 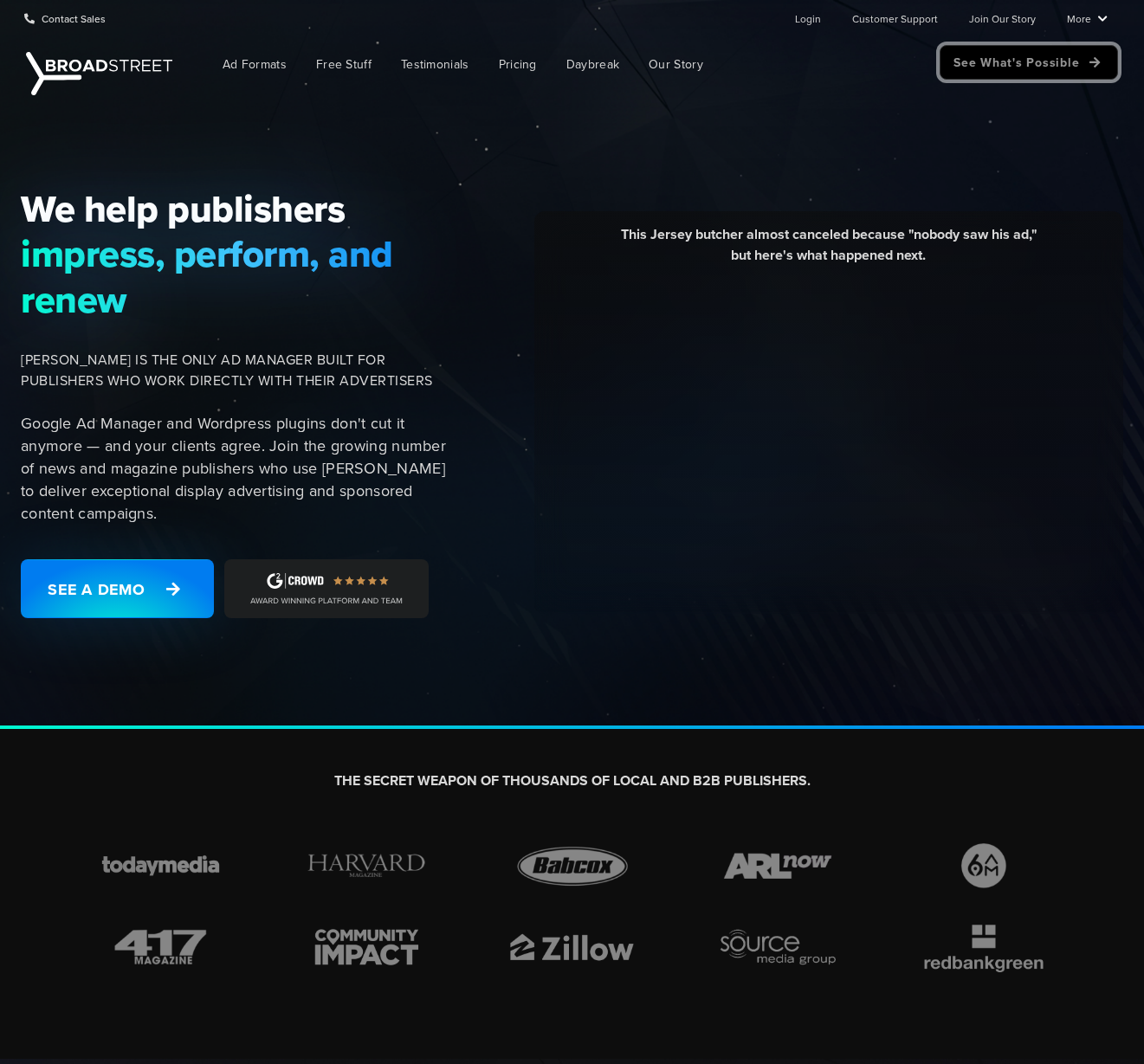 What do you see at coordinates (255, 64) in the screenshot?
I see `span: Ad Formats` at bounding box center [255, 64].